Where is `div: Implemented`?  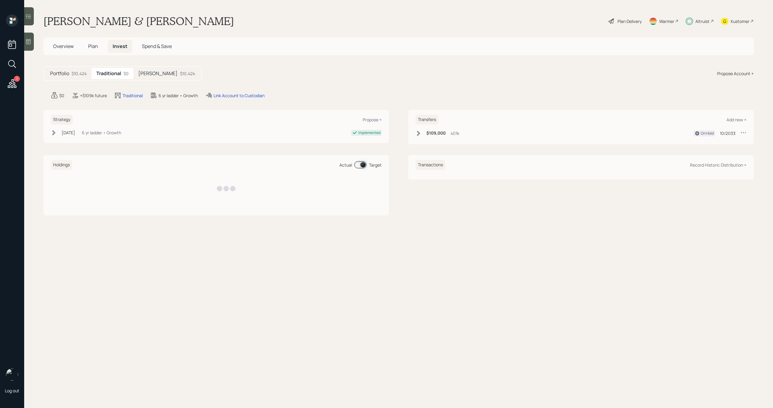 div: Implemented is located at coordinates (369, 133).